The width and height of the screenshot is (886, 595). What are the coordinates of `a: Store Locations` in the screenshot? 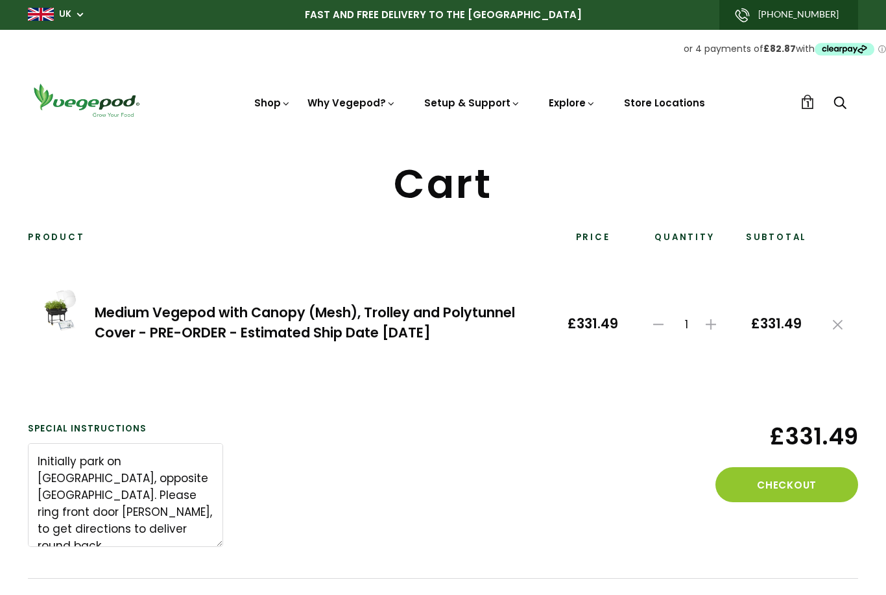 It's located at (664, 102).